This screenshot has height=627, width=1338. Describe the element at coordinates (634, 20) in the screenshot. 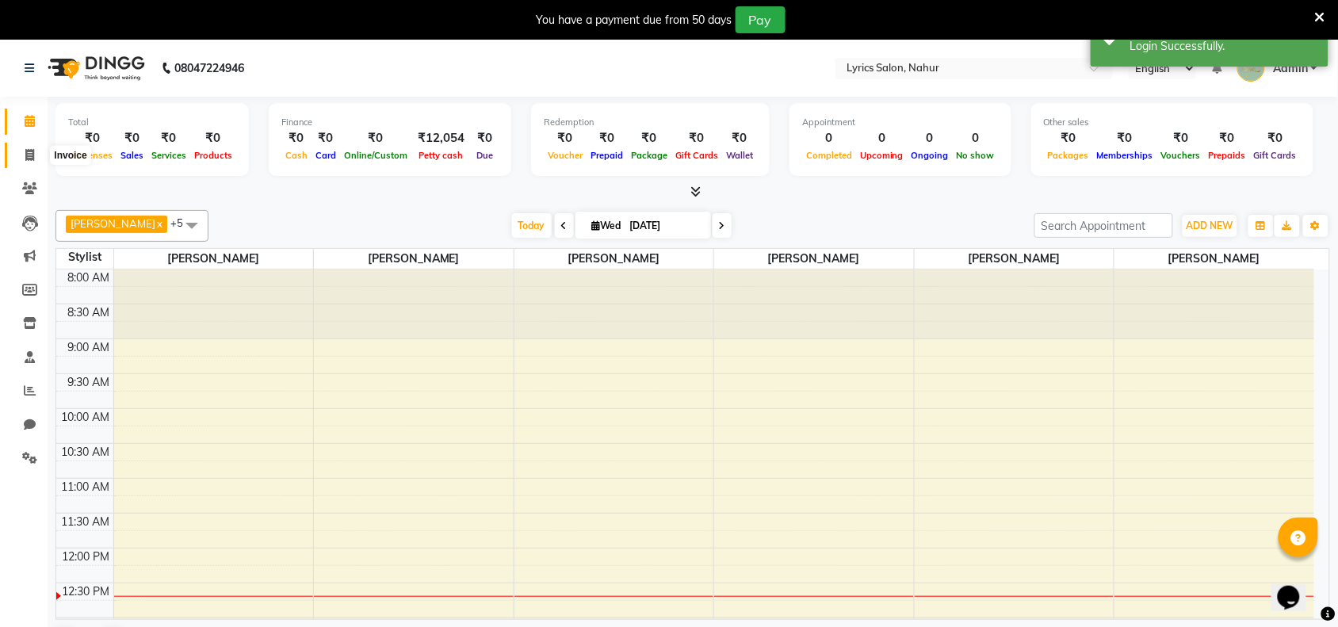

I see `div: You have a payment due from 50 days` at that location.